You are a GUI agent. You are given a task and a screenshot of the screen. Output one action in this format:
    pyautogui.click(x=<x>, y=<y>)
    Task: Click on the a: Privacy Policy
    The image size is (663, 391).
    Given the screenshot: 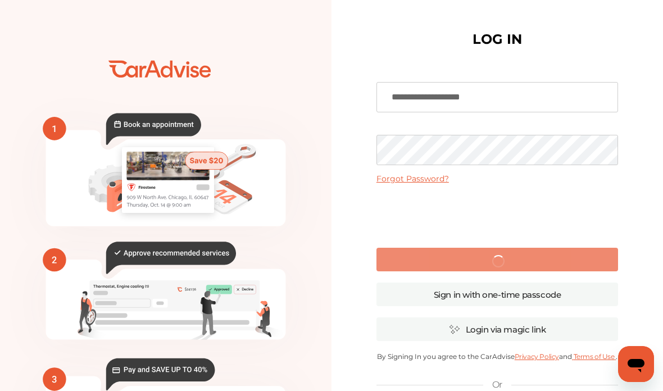 What is the action you would take?
    pyautogui.click(x=537, y=356)
    